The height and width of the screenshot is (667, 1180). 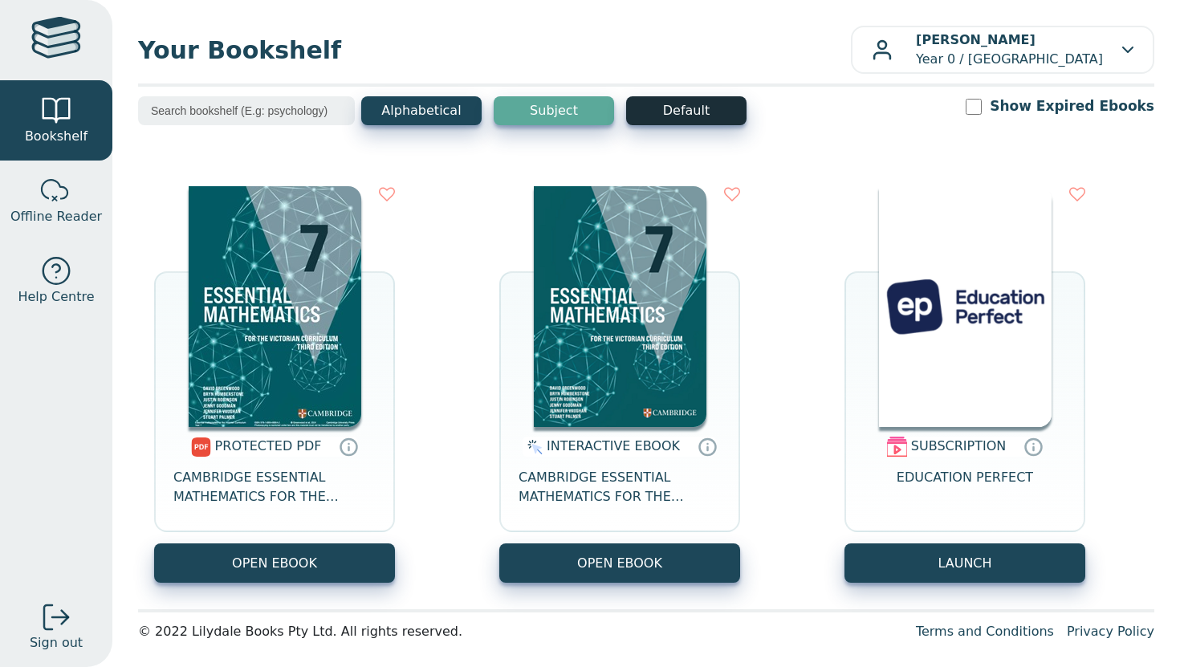 I want to click on a: Protected PDFs cannot be printed, copied or shared. They can be accessed online through Education..., so click(x=348, y=446).